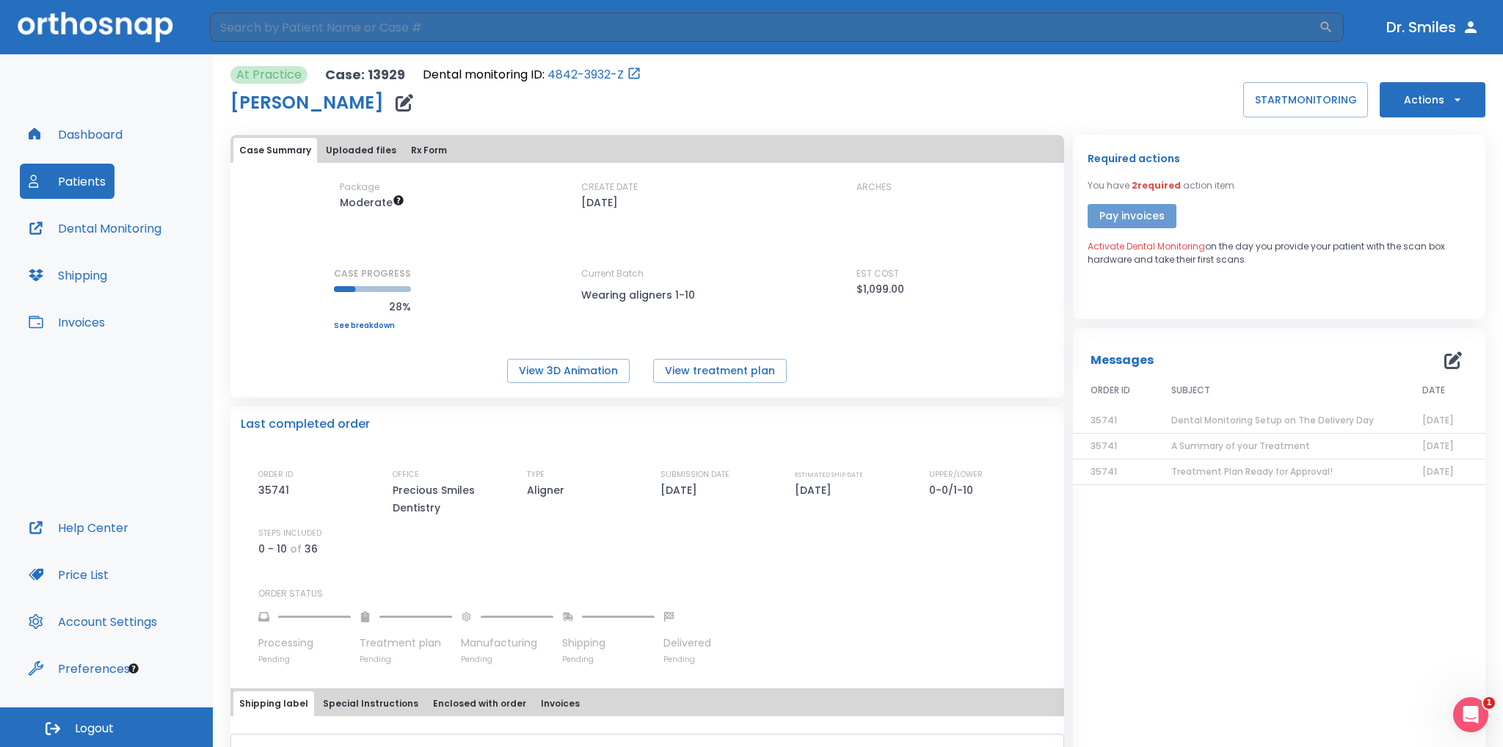 The width and height of the screenshot is (1503, 747). I want to click on button: Pay invoices, so click(1131, 216).